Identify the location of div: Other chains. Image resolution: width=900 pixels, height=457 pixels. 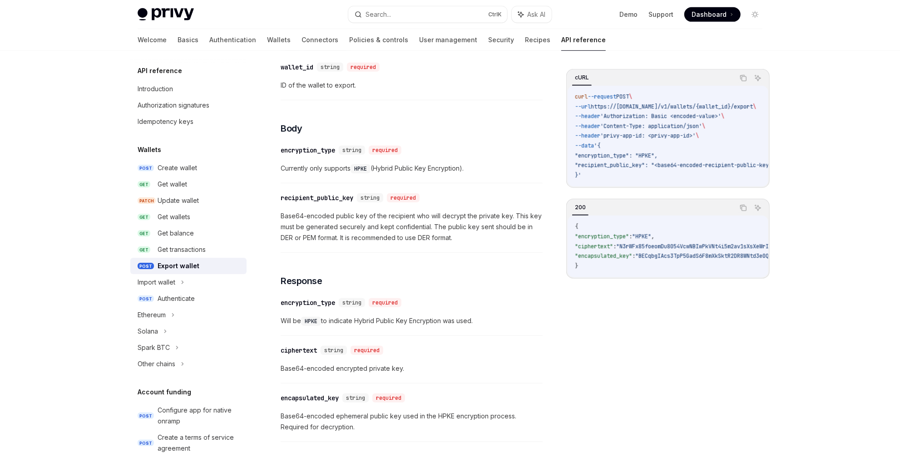
(156, 364).